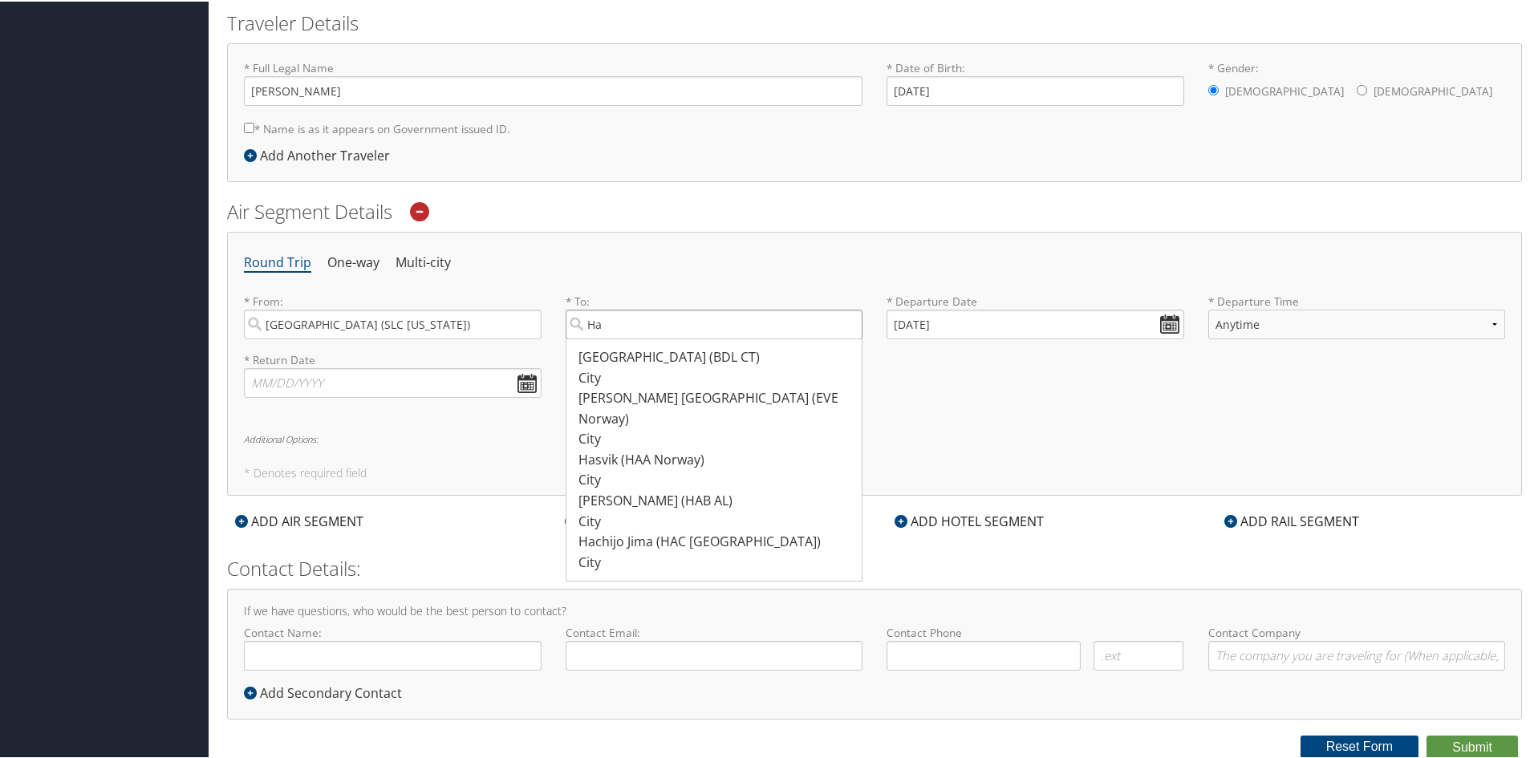  I want to click on input: * Date of Birth:, so click(1035, 89).